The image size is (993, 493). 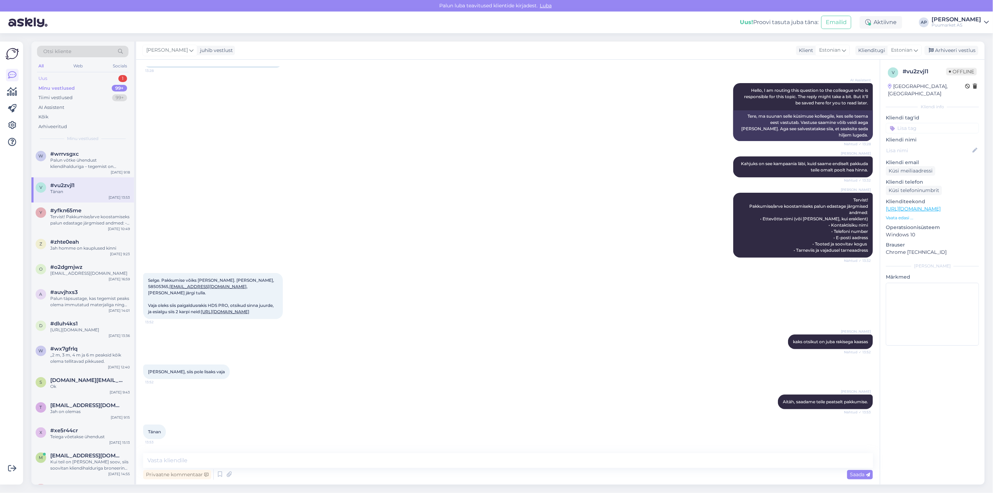 I want to click on p: Operatsioonisüsteem, so click(x=932, y=227).